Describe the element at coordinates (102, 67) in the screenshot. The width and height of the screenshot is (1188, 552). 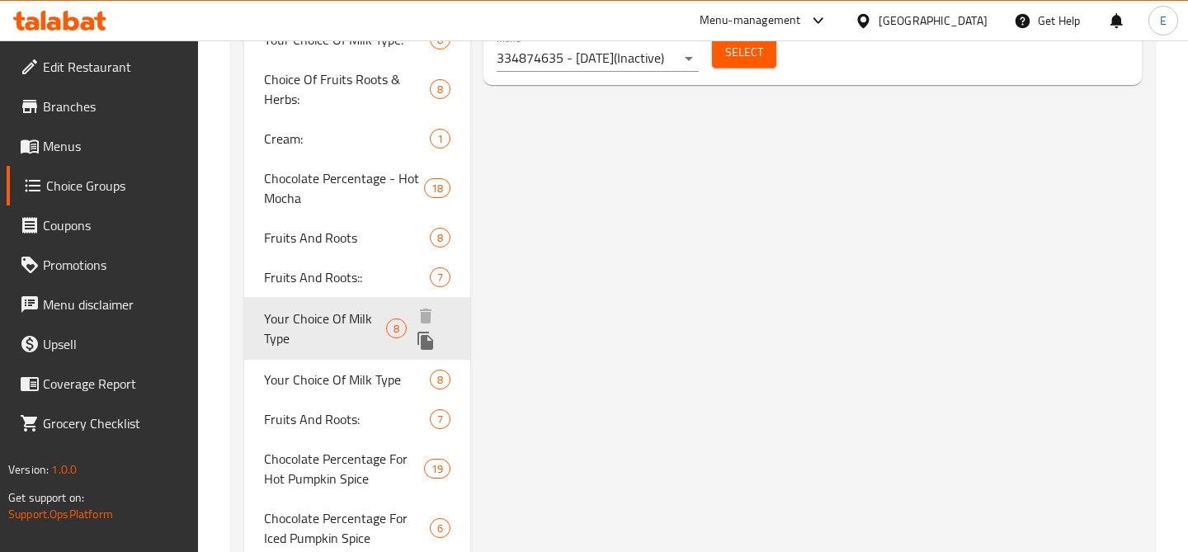
I see `a: Edit Restaurant` at that location.